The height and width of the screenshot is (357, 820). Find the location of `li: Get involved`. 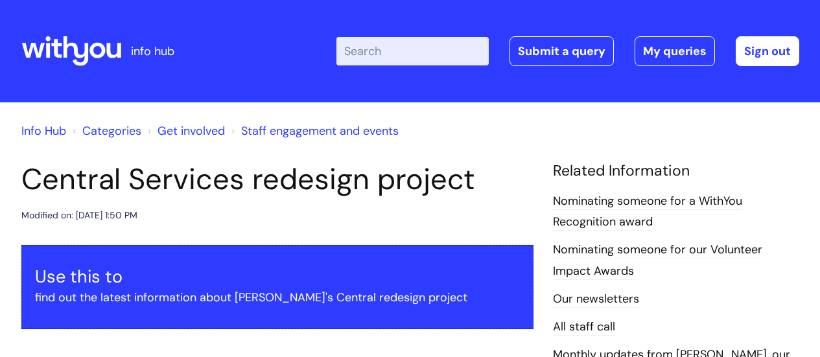

li: Get involved is located at coordinates (185, 131).